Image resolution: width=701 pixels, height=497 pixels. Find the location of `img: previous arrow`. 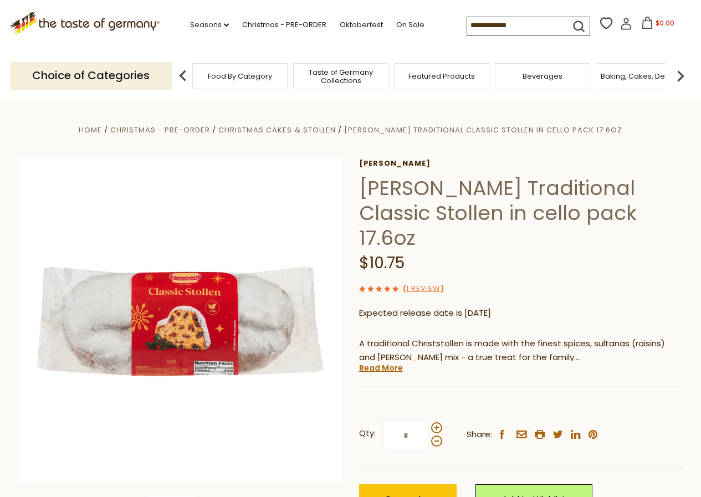

img: previous arrow is located at coordinates (183, 76).